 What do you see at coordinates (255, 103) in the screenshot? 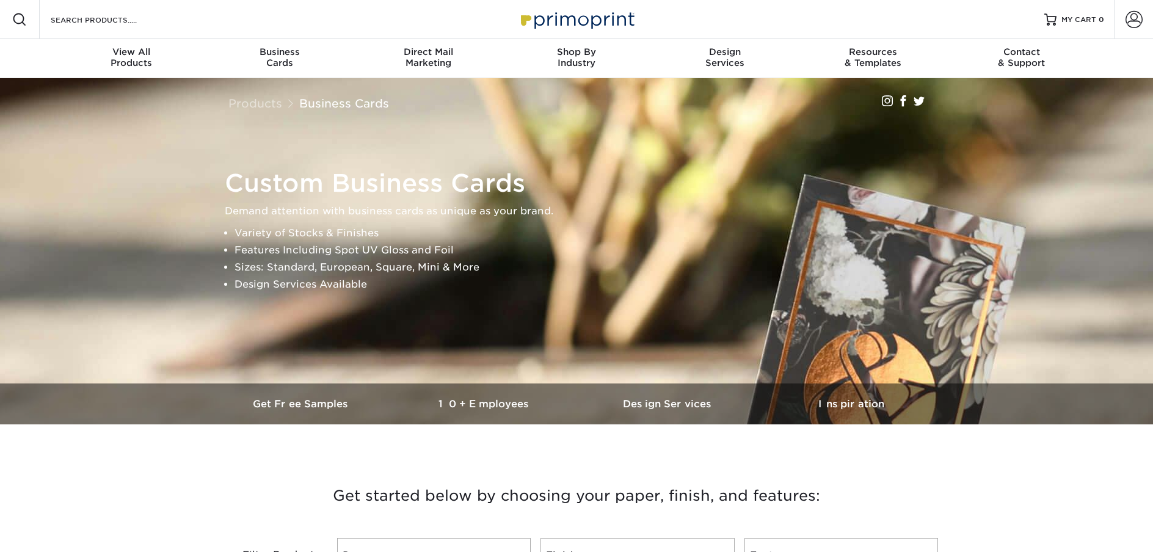
I see `a: Products` at bounding box center [255, 103].